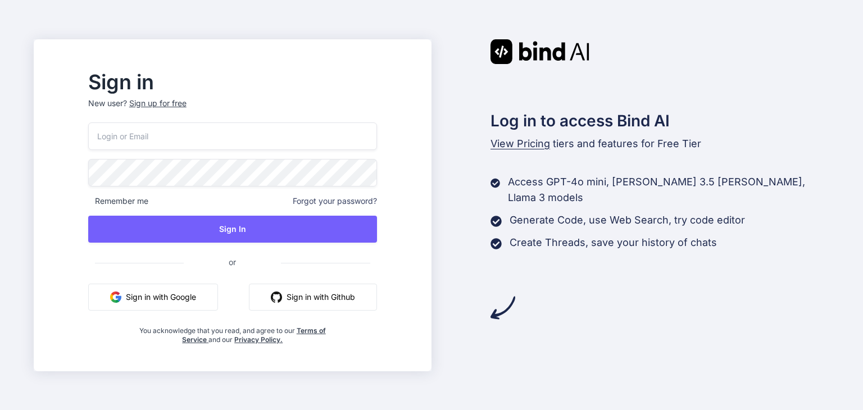 This screenshot has height=410, width=863. Describe the element at coordinates (313, 297) in the screenshot. I see `button: Sign in with Github` at that location.